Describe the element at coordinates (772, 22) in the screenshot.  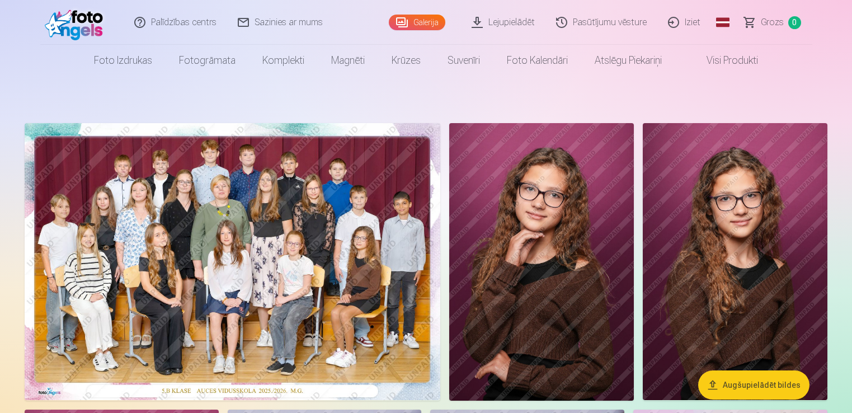
I see `span: Grozs` at that location.